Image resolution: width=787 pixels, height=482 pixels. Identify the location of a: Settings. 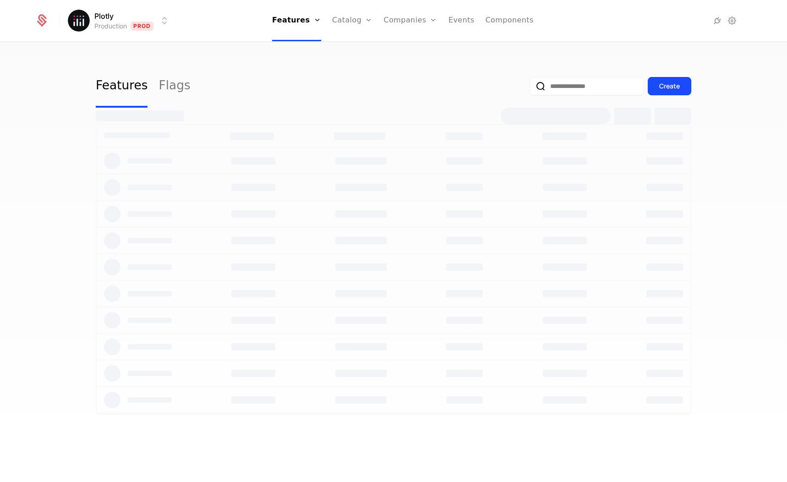
(732, 21).